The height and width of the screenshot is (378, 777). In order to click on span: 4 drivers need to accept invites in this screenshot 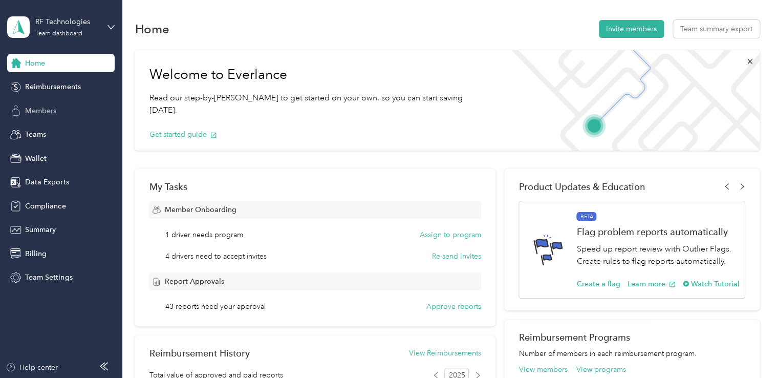, I will do `click(216, 256)`.